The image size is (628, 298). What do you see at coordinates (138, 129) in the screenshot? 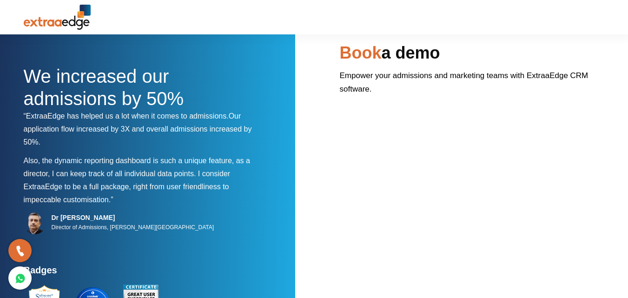
I see `span: Our application flow increased by 3X and overall admissions increased by 50%.` at bounding box center [138, 129].